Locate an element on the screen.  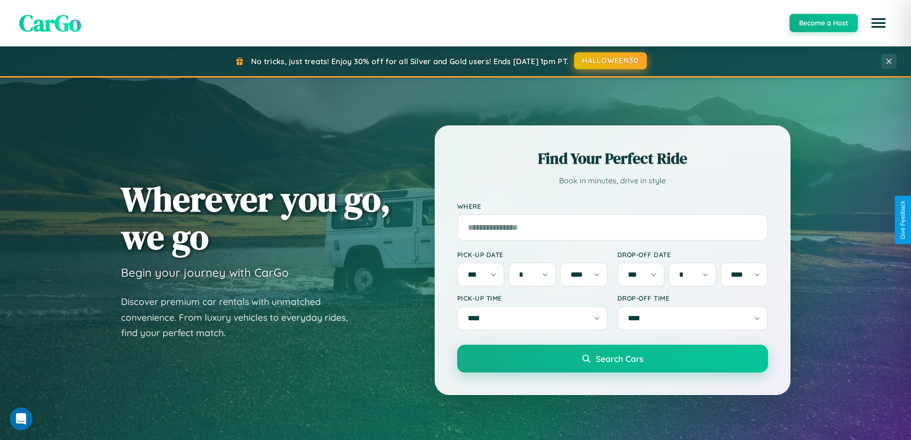
label: Pick-up Date is located at coordinates (532, 254).